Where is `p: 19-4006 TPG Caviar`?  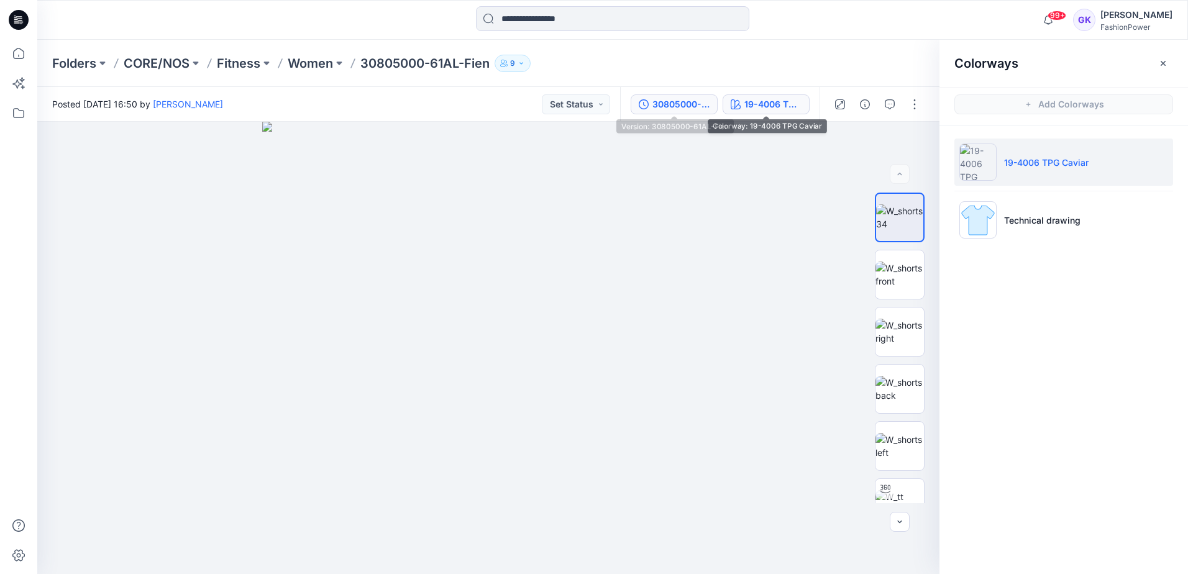 p: 19-4006 TPG Caviar is located at coordinates (1047, 162).